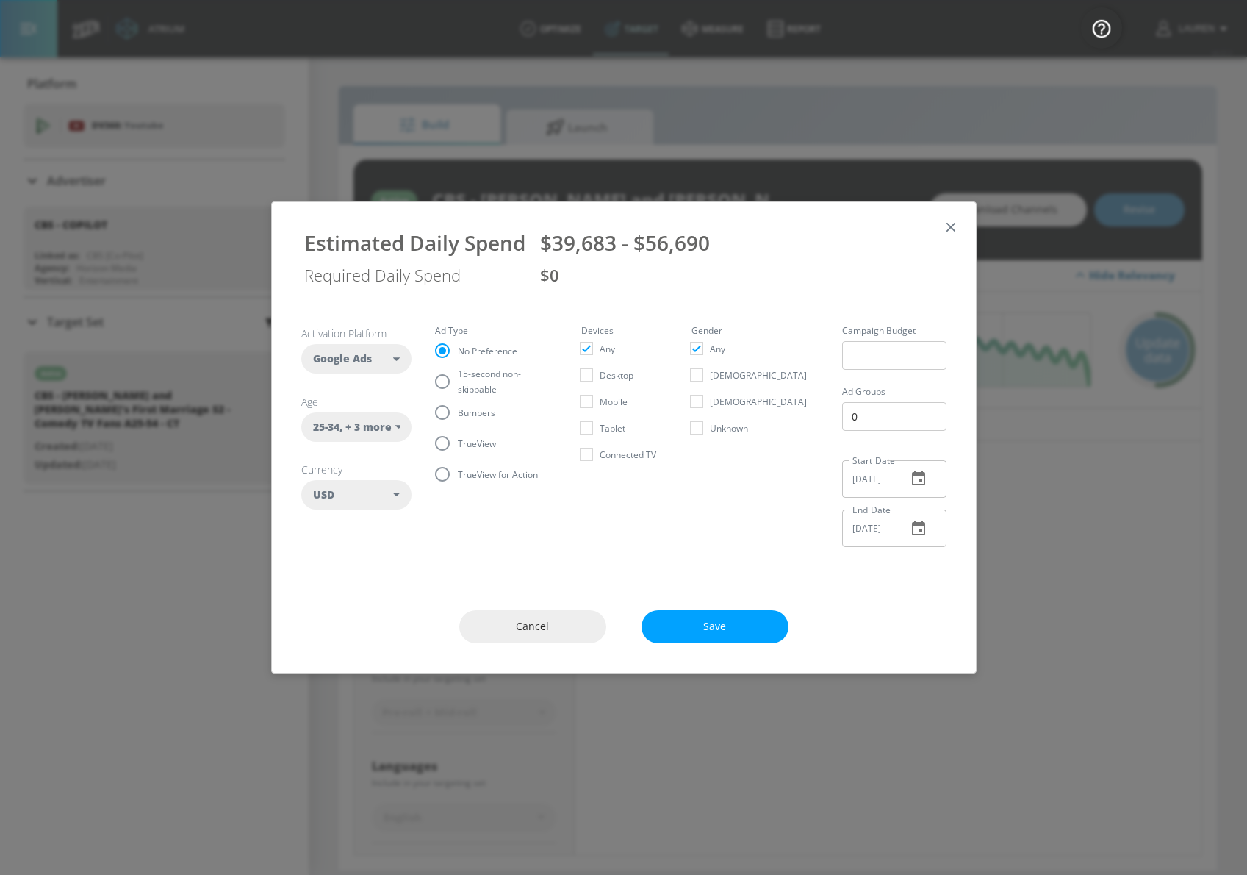 The width and height of the screenshot is (1247, 875). What do you see at coordinates (357, 359) in the screenshot?
I see `div: Google Ads` at bounding box center [357, 359].